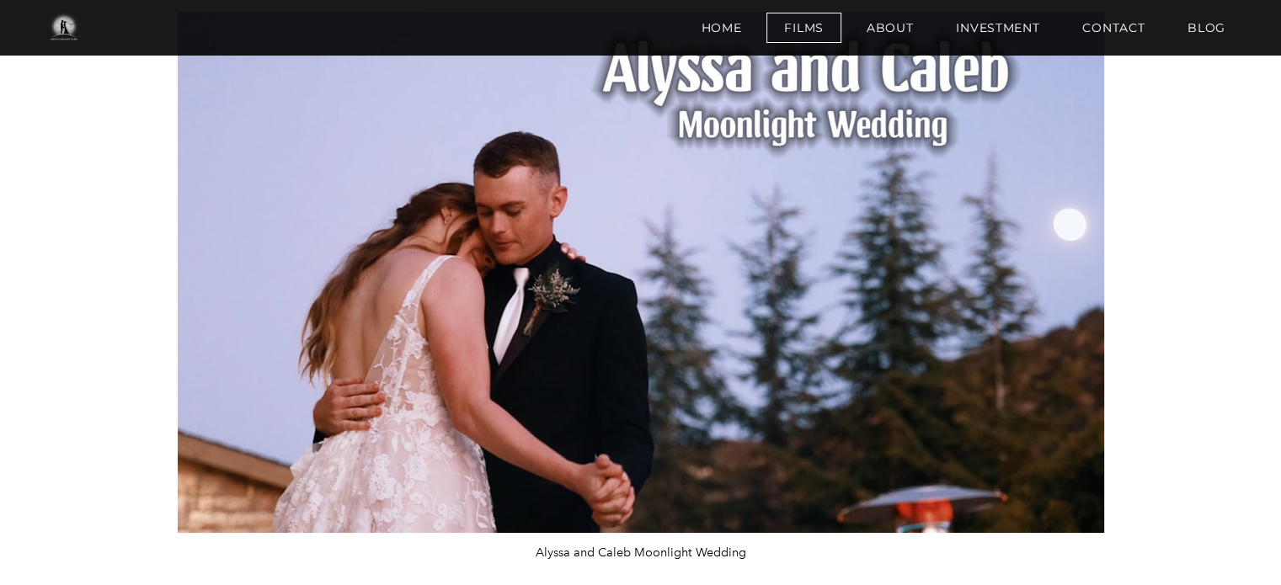 The width and height of the screenshot is (1281, 585). I want to click on a: Home, so click(721, 28).